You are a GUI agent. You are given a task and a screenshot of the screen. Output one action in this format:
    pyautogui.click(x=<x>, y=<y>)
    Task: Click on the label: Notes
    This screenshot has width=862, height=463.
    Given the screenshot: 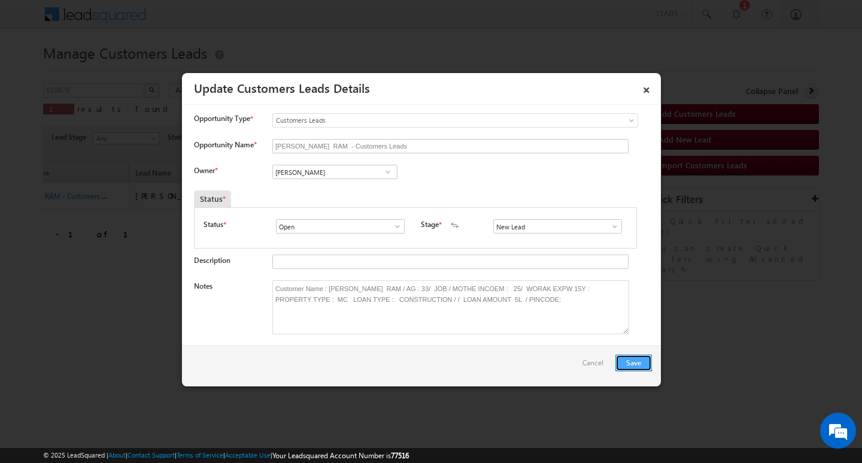 What is the action you would take?
    pyautogui.click(x=203, y=286)
    